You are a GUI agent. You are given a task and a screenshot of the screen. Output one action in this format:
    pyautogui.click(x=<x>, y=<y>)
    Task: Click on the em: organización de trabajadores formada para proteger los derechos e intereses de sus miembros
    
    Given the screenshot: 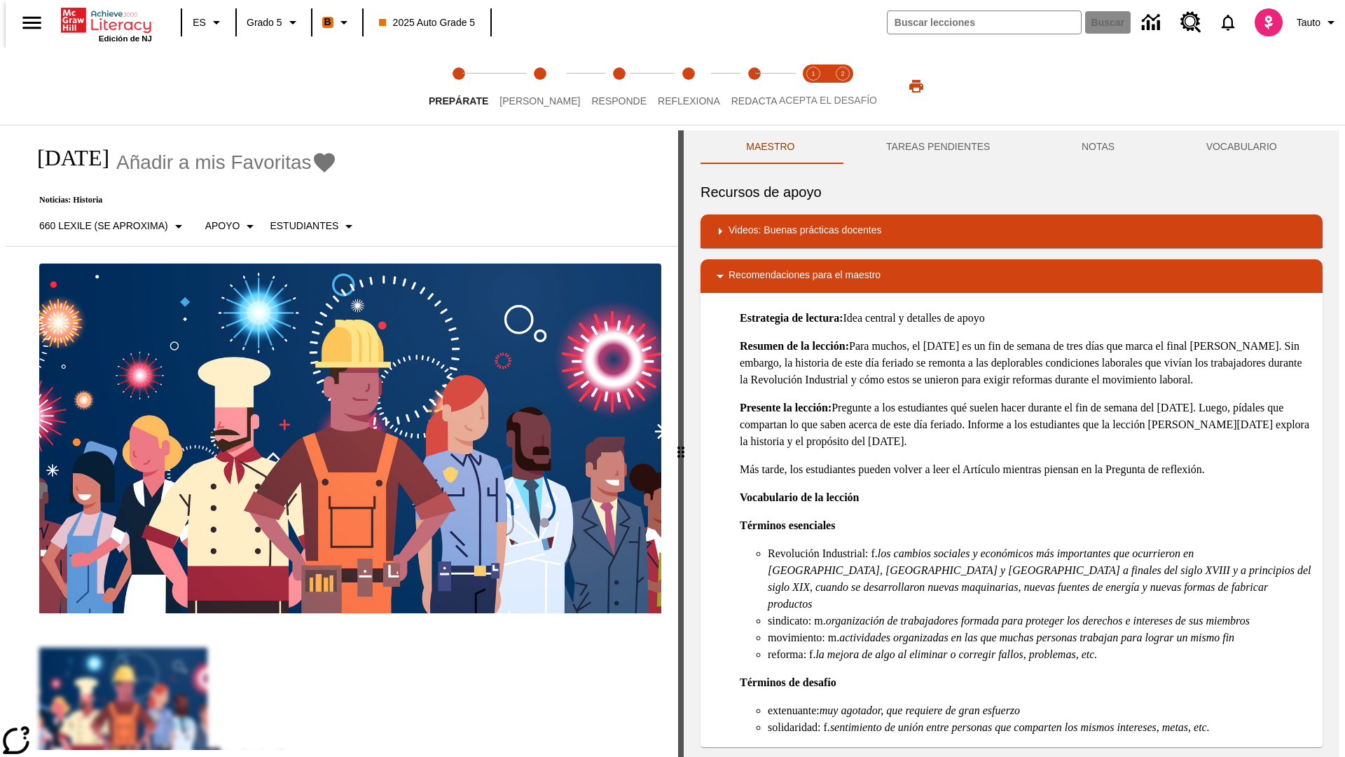 What is the action you would take?
    pyautogui.click(x=1038, y=620)
    